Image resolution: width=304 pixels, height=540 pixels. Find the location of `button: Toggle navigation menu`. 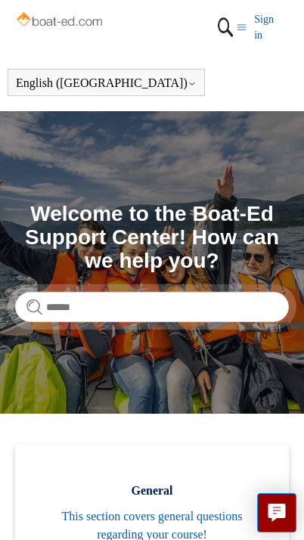

button: Toggle navigation menu is located at coordinates (241, 27).